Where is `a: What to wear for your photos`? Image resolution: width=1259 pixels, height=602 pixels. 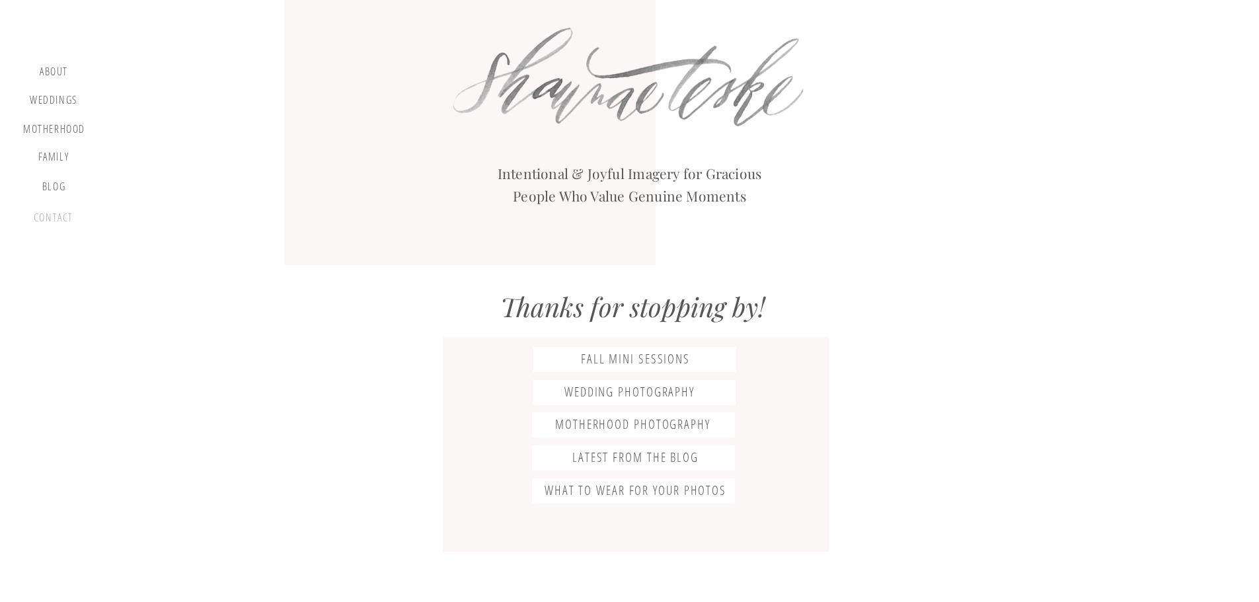
a: What to wear for your photos is located at coordinates (636, 491).